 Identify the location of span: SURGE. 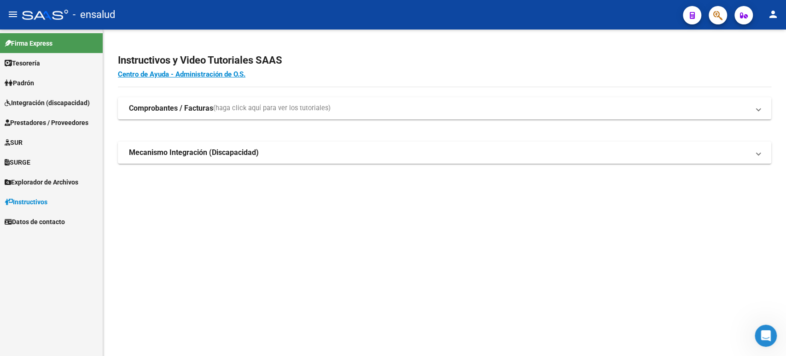
(18, 162).